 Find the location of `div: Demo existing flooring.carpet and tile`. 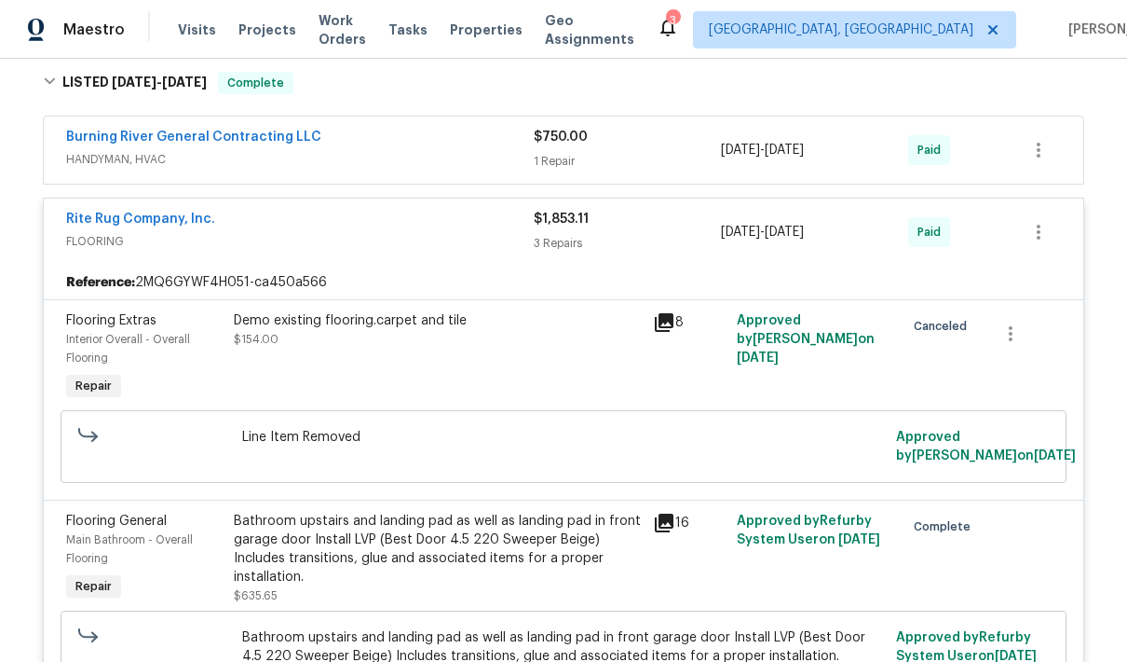

div: Demo existing flooring.carpet and tile is located at coordinates (438, 321).